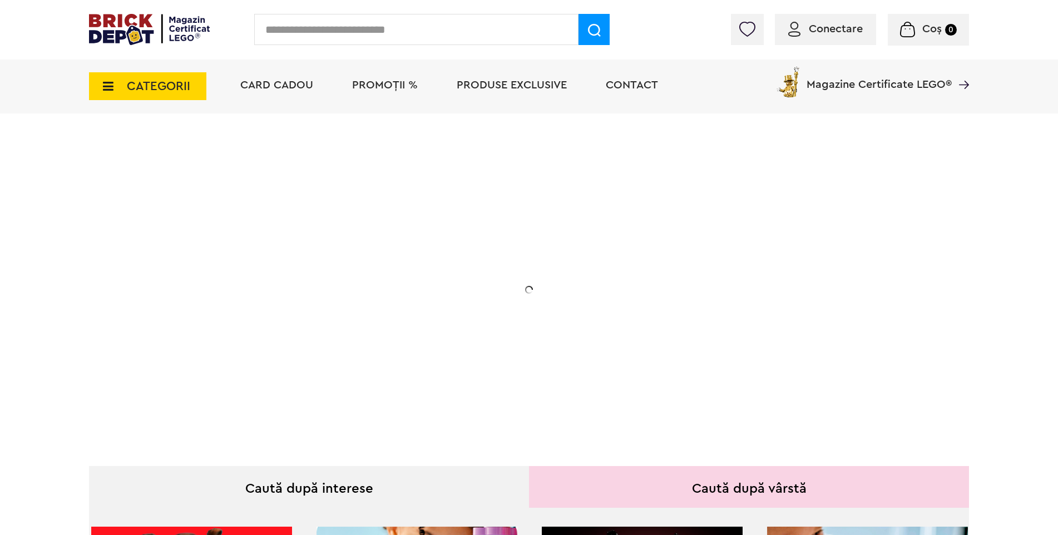 This screenshot has width=1058, height=535. Describe the element at coordinates (385, 85) in the screenshot. I see `a: PROMOȚII %` at that location.